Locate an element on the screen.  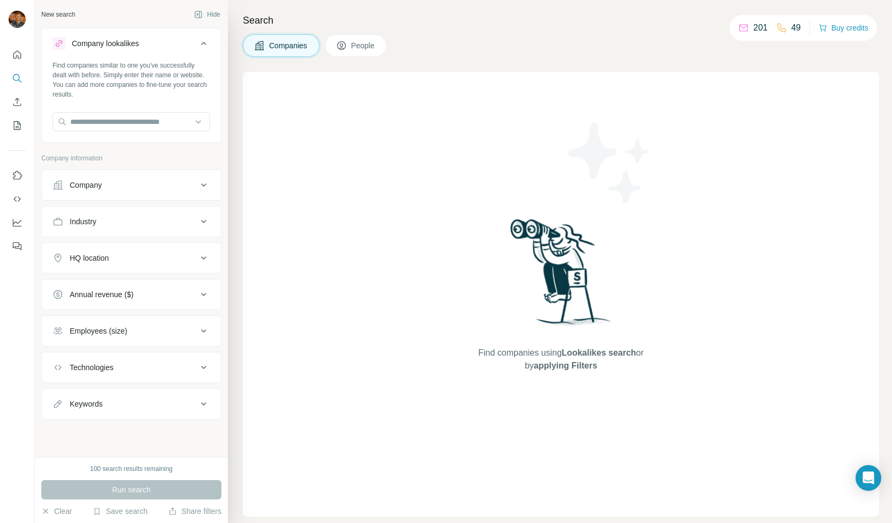
span: People is located at coordinates (363, 46).